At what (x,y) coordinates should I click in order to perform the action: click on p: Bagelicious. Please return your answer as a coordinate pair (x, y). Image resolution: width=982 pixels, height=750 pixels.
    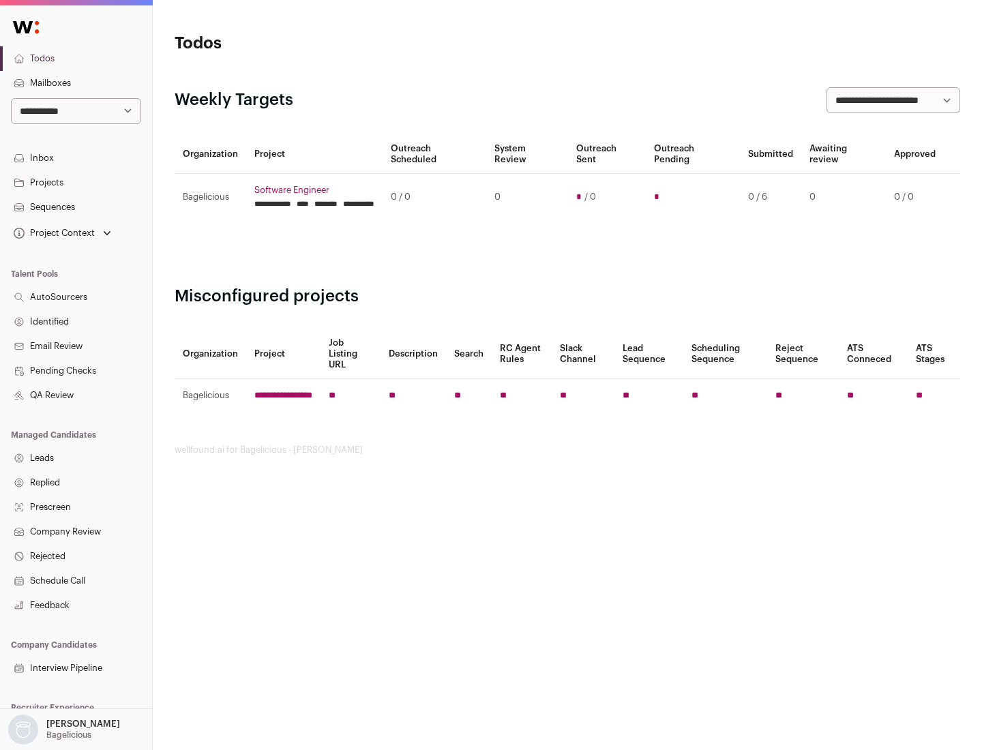
    Looking at the image, I should click on (69, 735).